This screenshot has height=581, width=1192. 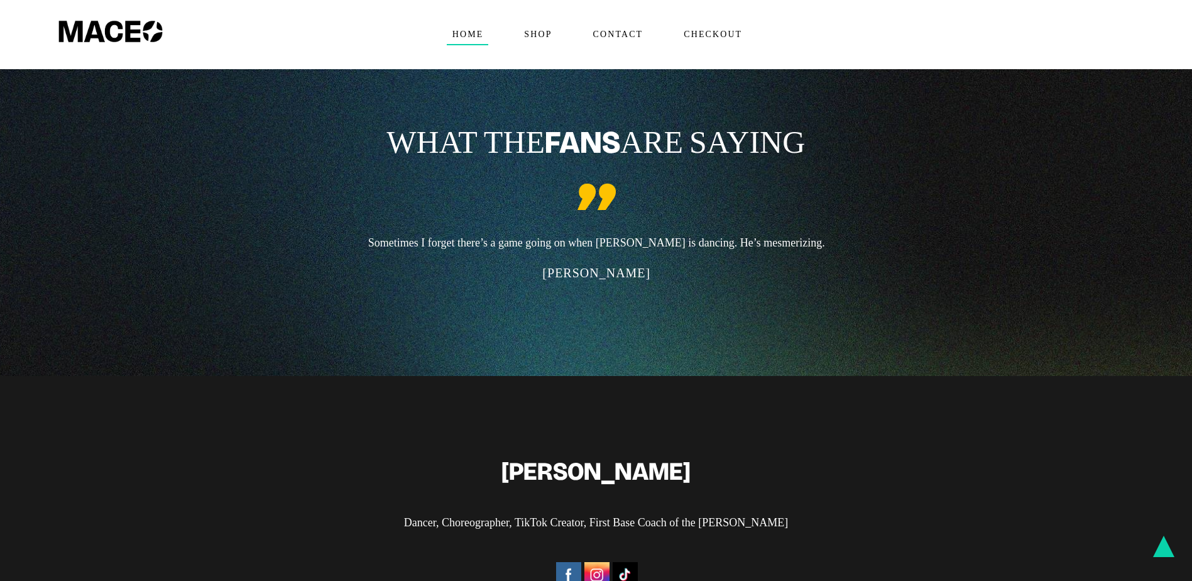 I want to click on span: Home, so click(x=467, y=35).